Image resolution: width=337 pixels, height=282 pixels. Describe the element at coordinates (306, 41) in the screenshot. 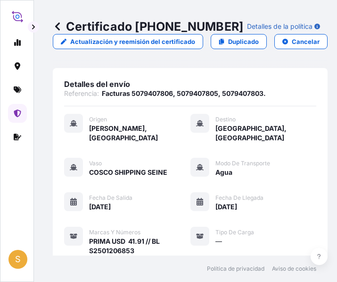

I see `p: Cancelar` at that location.